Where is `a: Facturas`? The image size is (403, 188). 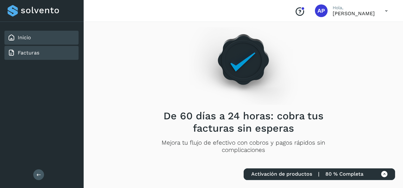
a: Facturas is located at coordinates (29, 53).